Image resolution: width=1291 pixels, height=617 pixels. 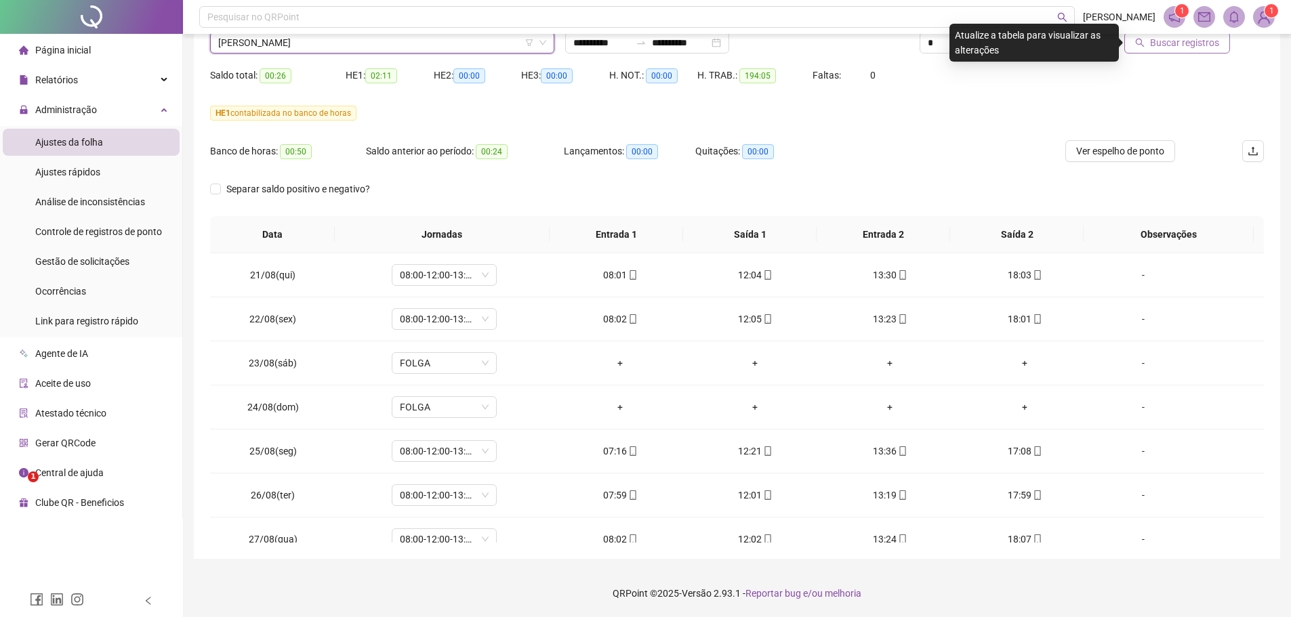 I want to click on div: 12:04, so click(x=755, y=275).